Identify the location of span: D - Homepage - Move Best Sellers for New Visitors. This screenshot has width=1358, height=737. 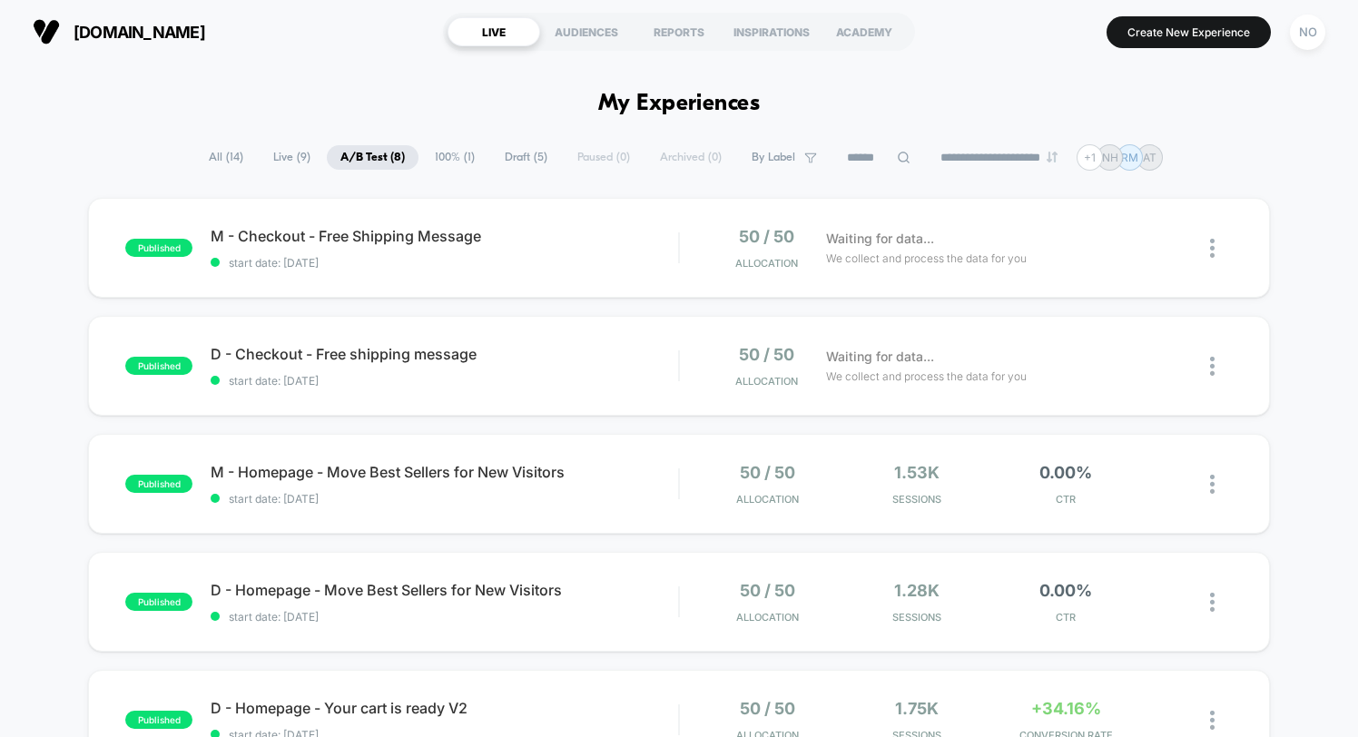
(444, 590).